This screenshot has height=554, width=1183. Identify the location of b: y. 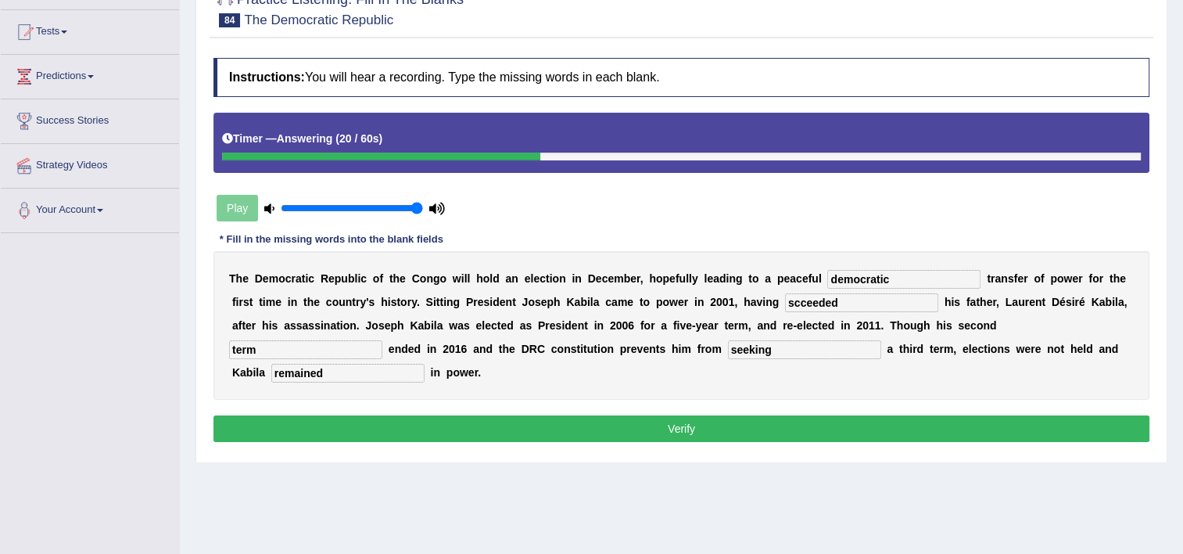
(695, 278).